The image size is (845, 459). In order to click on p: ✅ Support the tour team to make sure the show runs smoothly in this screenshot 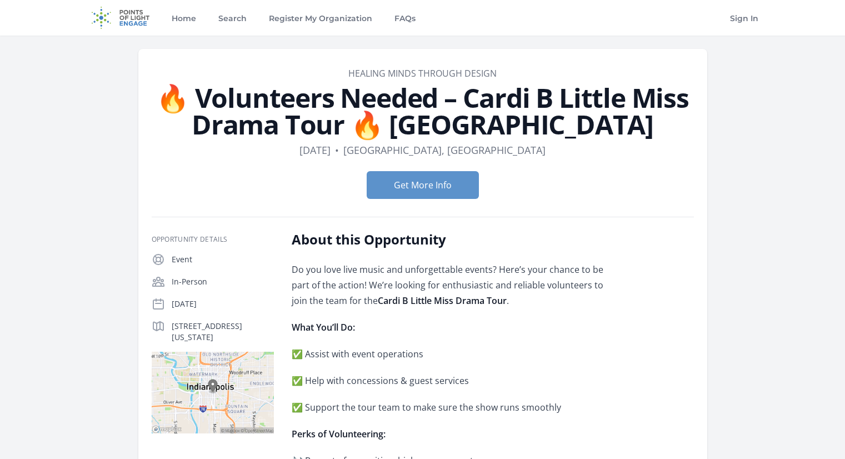, I will do `click(454, 407)`.